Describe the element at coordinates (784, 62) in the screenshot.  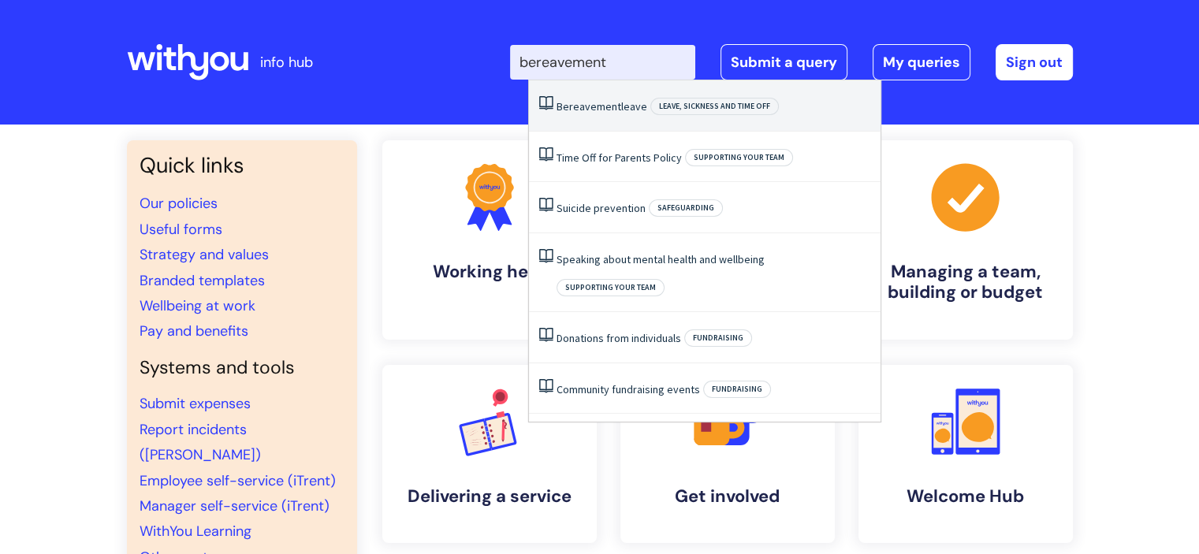
I see `a: Submit a query` at that location.